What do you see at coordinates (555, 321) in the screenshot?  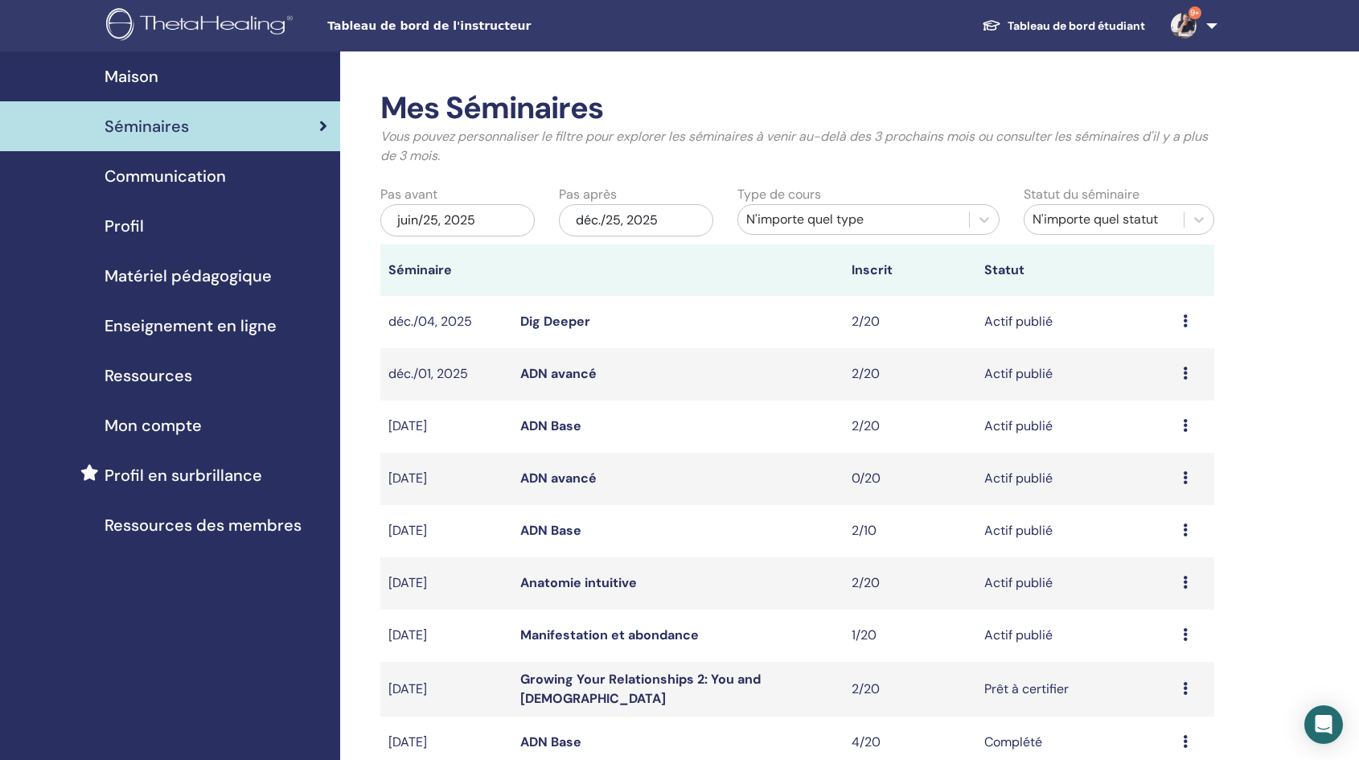 I see `a: Dig Deeper` at bounding box center [555, 321].